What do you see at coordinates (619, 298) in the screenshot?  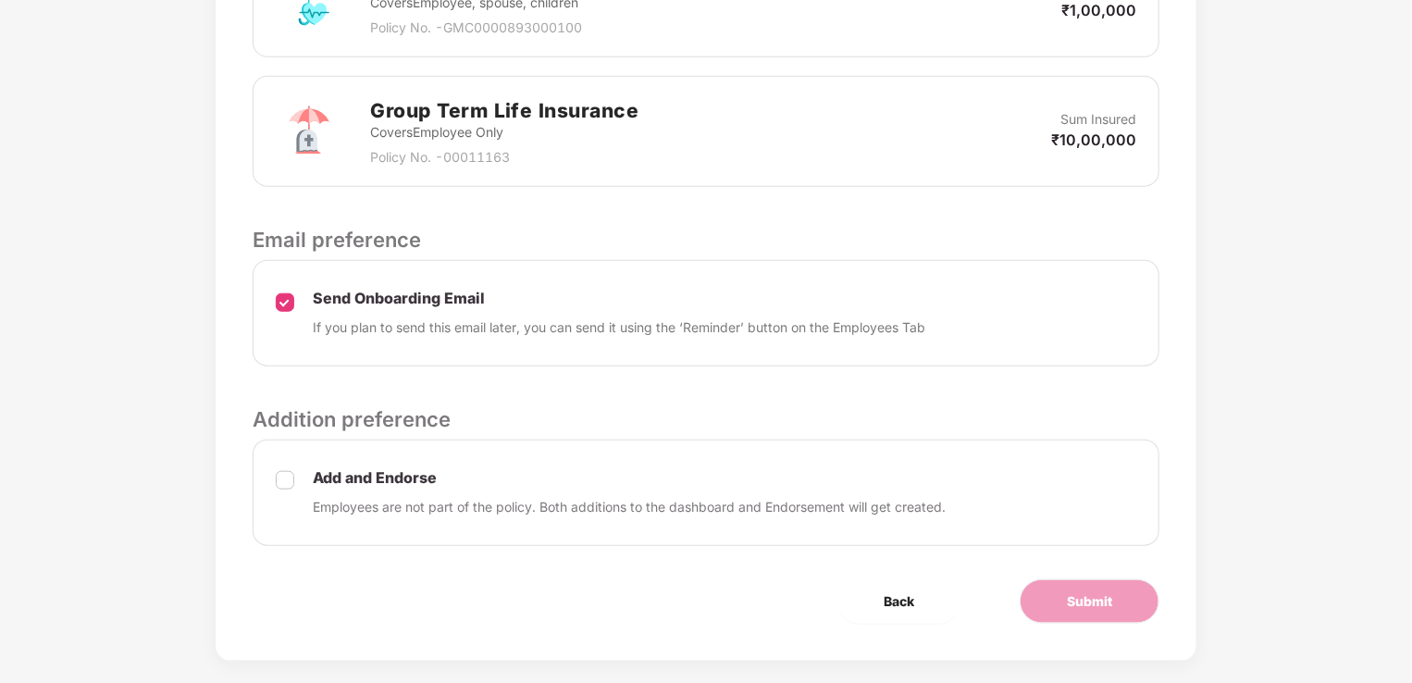 I see `p: Send Onboarding Email` at bounding box center [619, 298].